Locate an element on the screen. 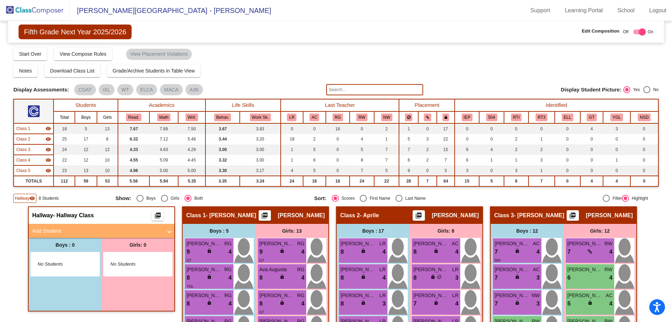  th: Response to Intervention is located at coordinates (516, 117).